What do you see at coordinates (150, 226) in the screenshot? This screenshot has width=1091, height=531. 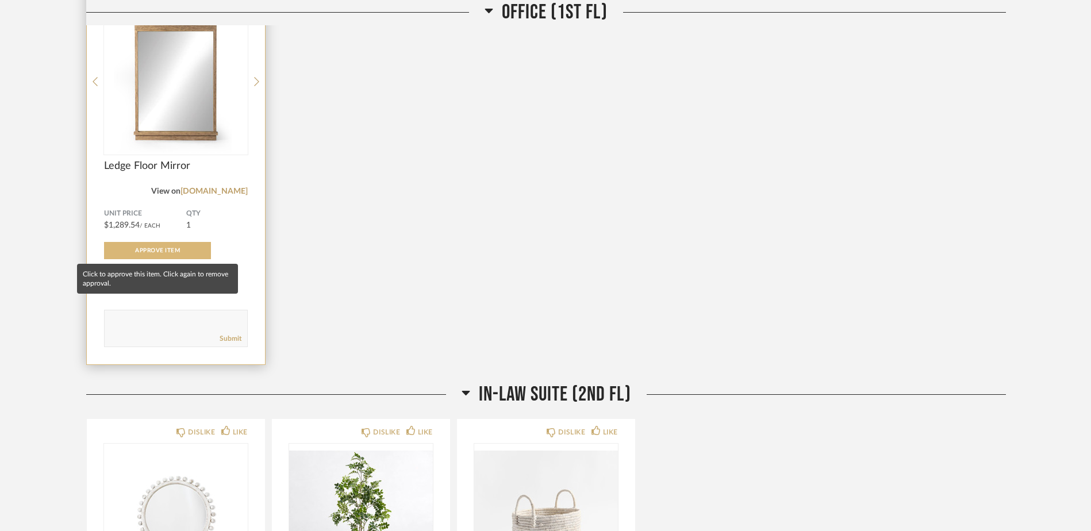 I see `span: / Each` at bounding box center [150, 226].